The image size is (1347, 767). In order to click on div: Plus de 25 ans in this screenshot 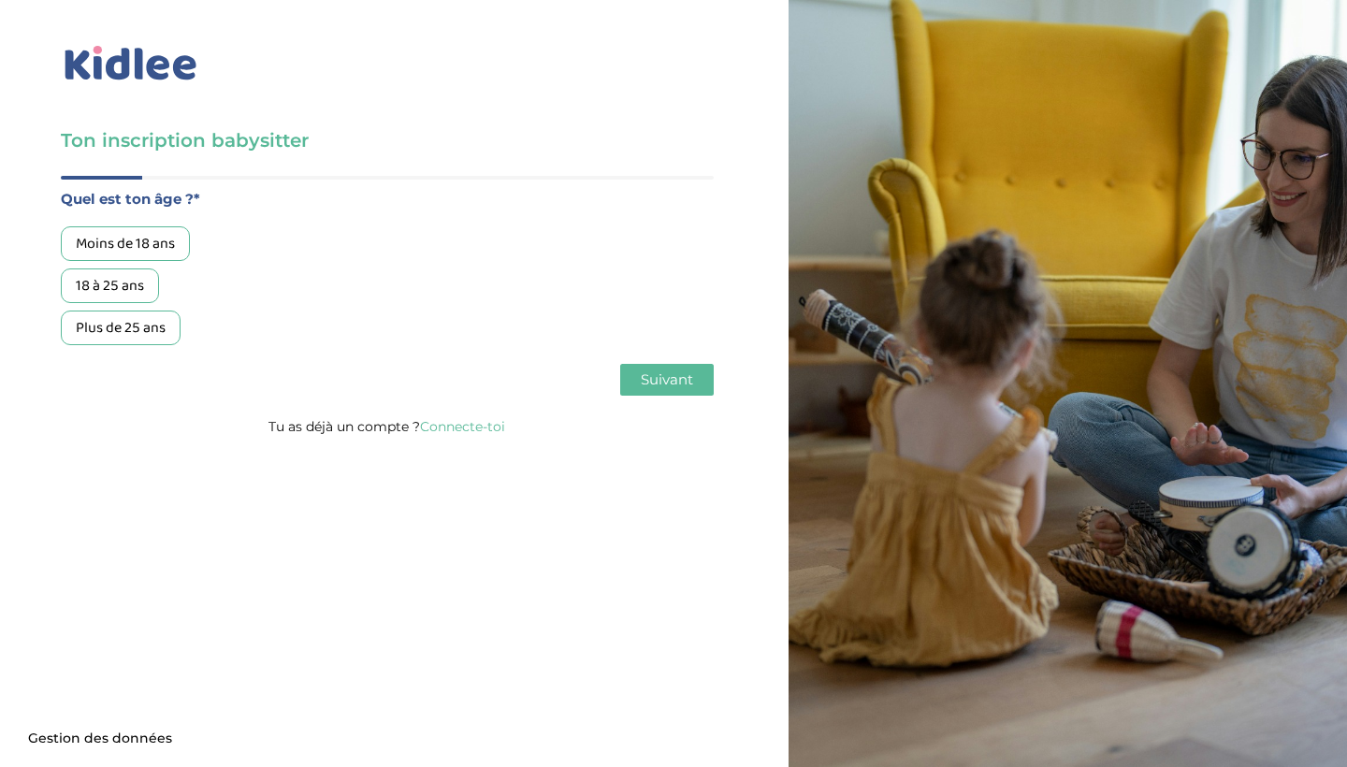, I will do `click(121, 327)`.